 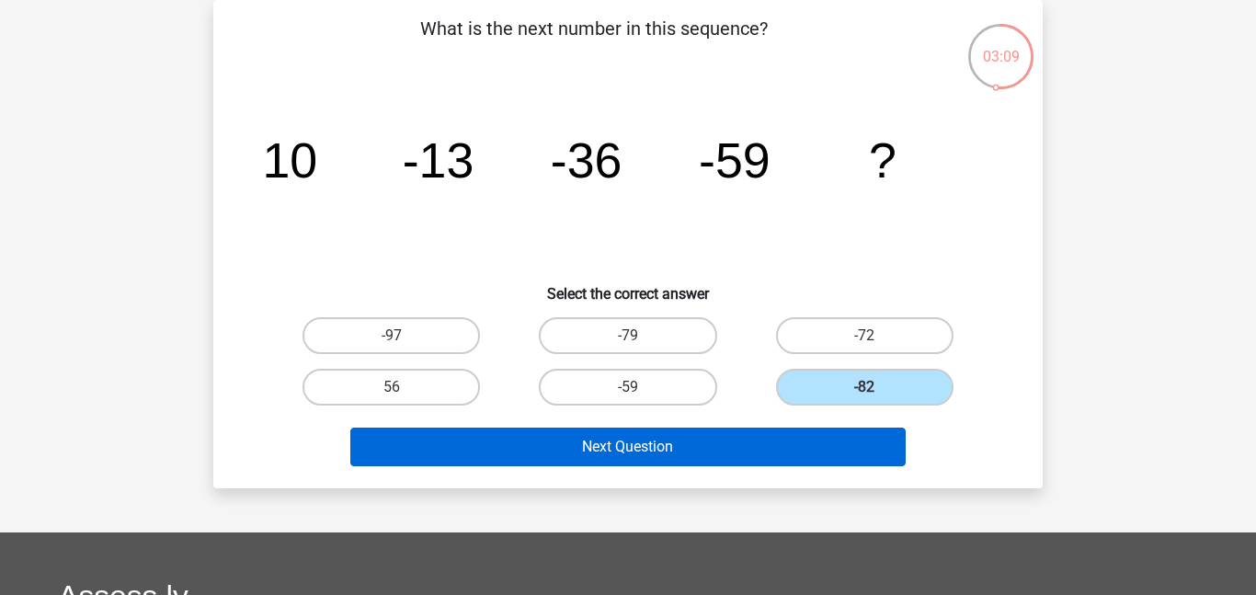 What do you see at coordinates (586, 160) in the screenshot?
I see `tspan: -36` at bounding box center [586, 160].